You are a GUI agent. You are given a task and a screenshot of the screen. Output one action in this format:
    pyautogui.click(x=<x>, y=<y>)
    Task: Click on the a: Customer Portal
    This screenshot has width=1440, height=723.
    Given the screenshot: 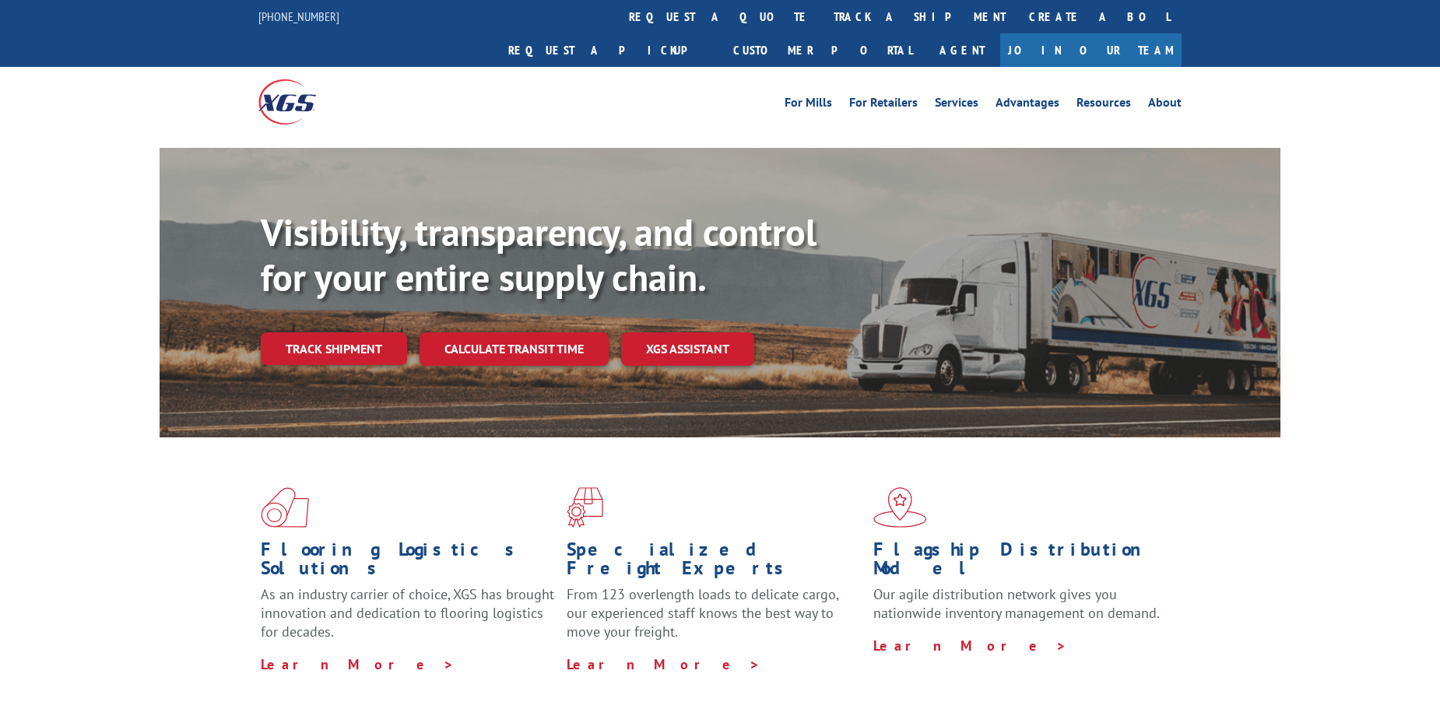 What is the action you would take?
    pyautogui.click(x=823, y=50)
    